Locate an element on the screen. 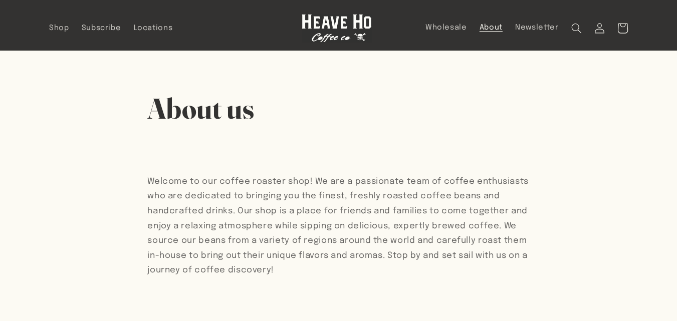 Image resolution: width=677 pixels, height=321 pixels. span: Subscribe is located at coordinates (101, 28).